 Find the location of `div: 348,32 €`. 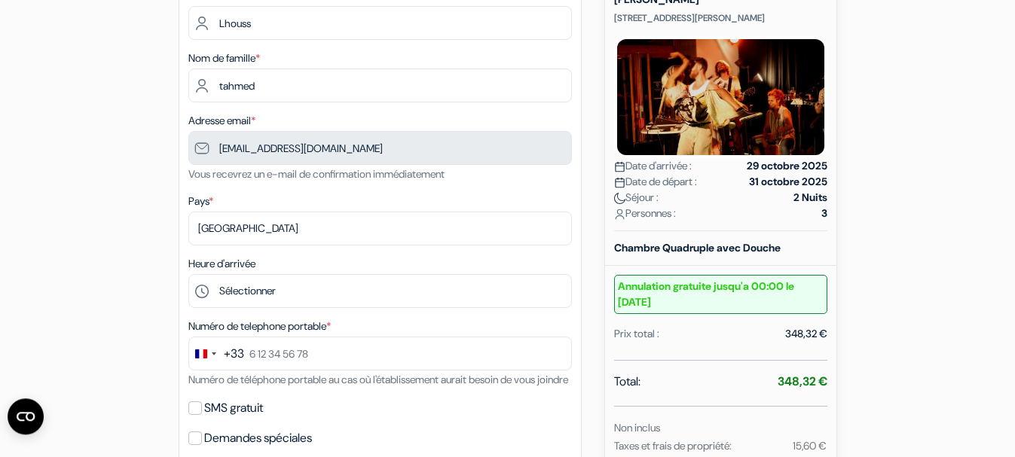

div: 348,32 € is located at coordinates (806, 334).